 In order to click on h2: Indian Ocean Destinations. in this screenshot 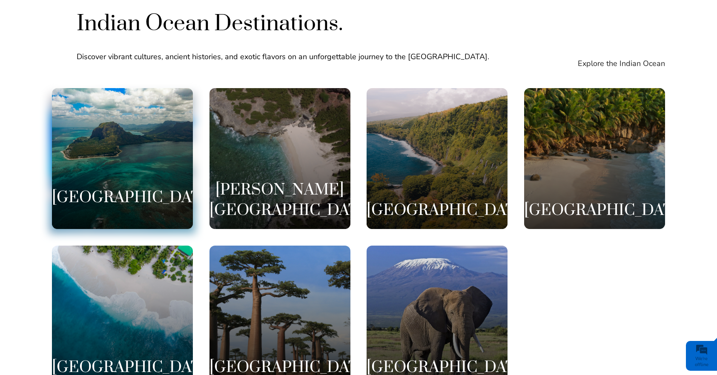, I will do `click(307, 23)`.